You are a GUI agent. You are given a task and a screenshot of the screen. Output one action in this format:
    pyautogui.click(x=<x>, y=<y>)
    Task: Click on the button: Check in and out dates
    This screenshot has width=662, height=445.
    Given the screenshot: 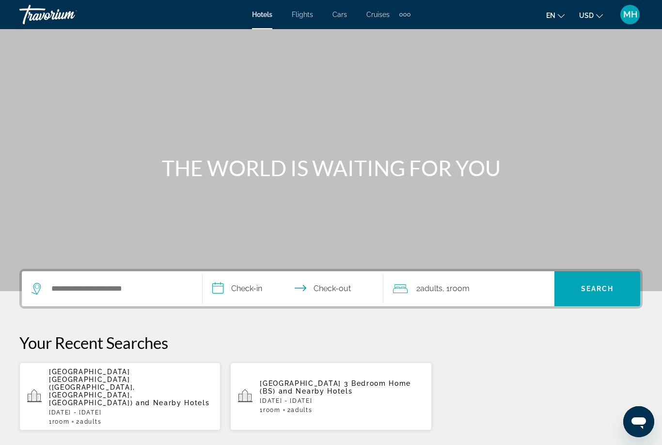 What is the action you would take?
    pyautogui.click(x=293, y=289)
    